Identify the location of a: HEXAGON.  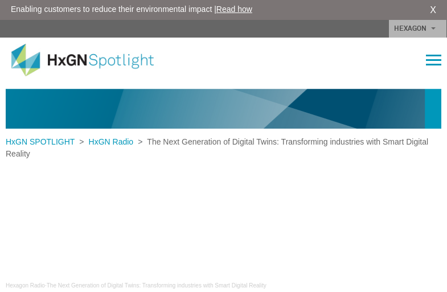
(417, 28).